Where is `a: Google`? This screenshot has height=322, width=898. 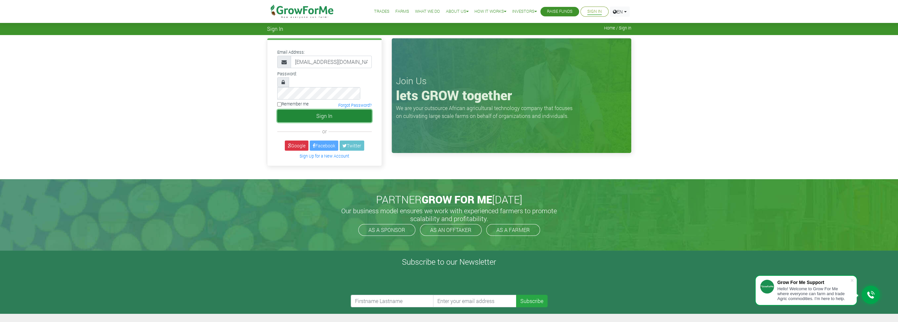
a: Google is located at coordinates (296, 146).